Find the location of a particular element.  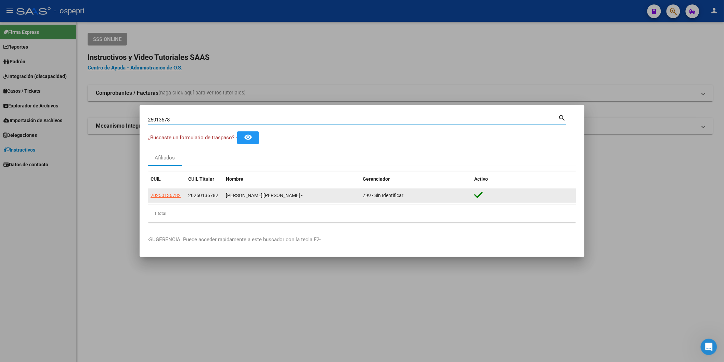

datatable-header-cell: Gerenciador is located at coordinates (416, 179).